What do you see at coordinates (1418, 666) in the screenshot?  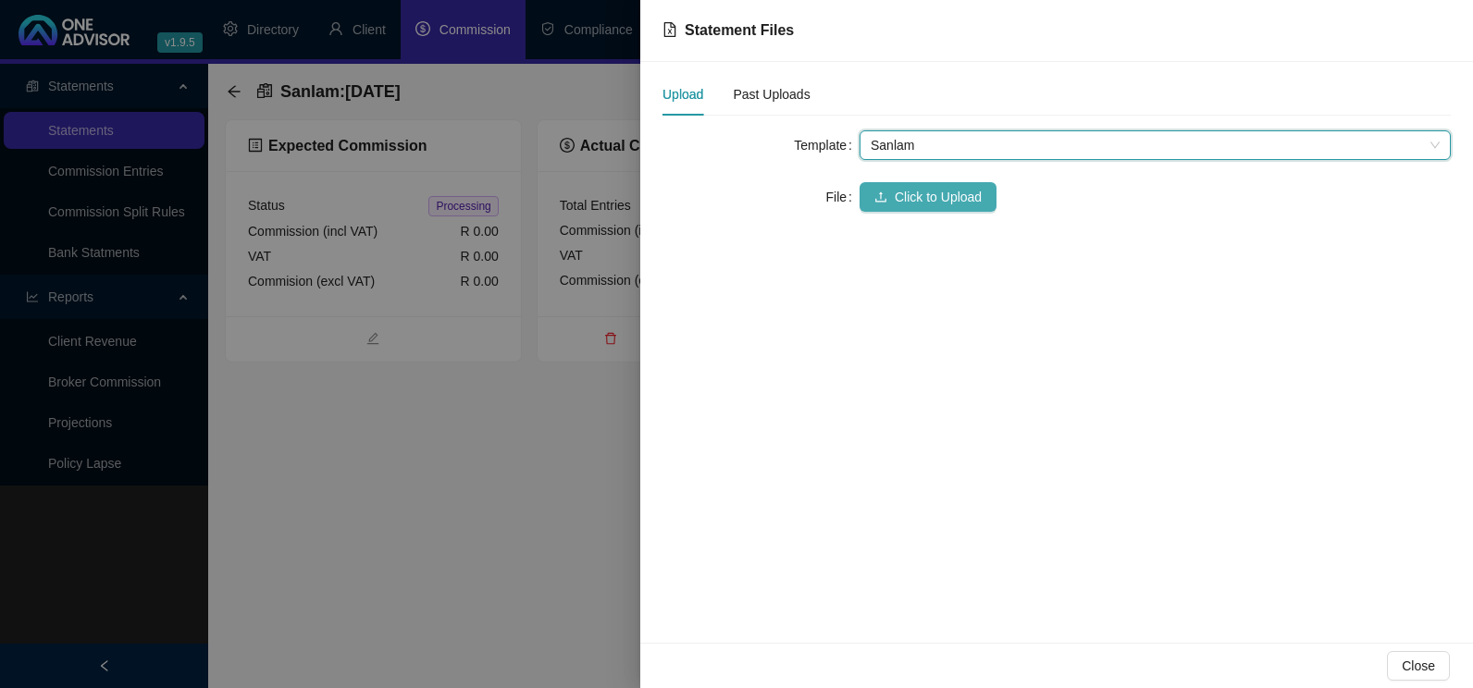 I see `span: Close` at bounding box center [1418, 666].